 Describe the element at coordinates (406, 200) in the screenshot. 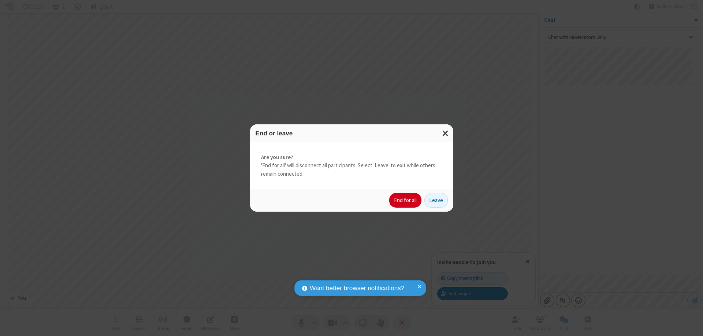

I see `button: End for all` at that location.